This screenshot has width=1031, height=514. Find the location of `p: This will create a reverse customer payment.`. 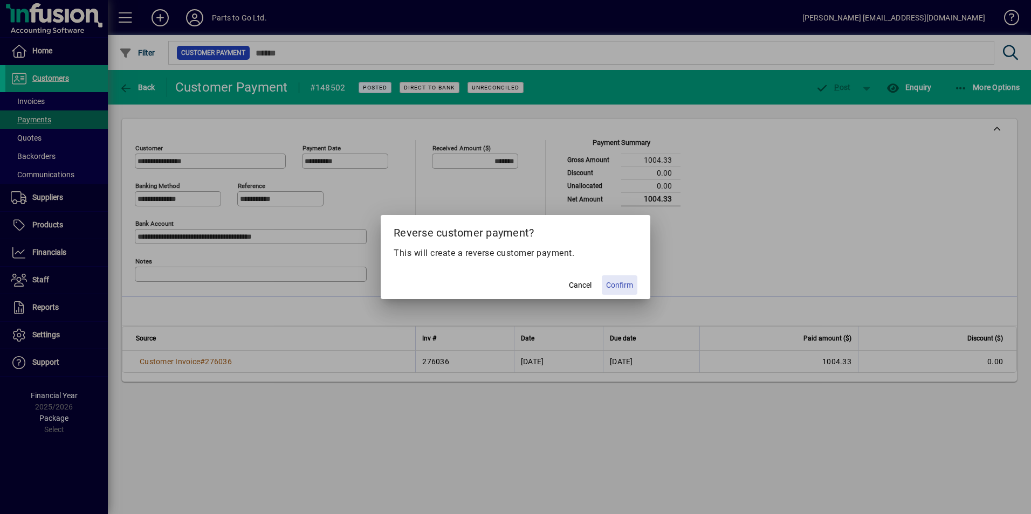

p: This will create a reverse customer payment. is located at coordinates (516, 253).